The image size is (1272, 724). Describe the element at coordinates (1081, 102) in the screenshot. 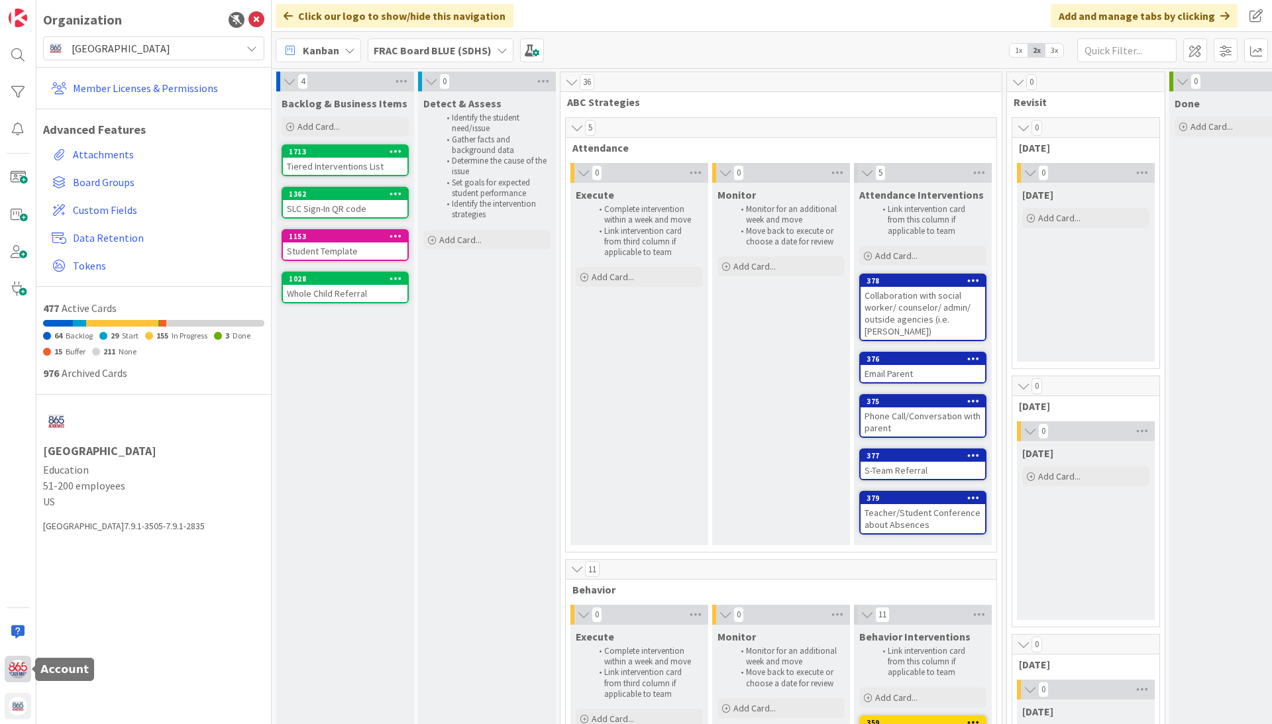

I see `span: Revisit` at that location.